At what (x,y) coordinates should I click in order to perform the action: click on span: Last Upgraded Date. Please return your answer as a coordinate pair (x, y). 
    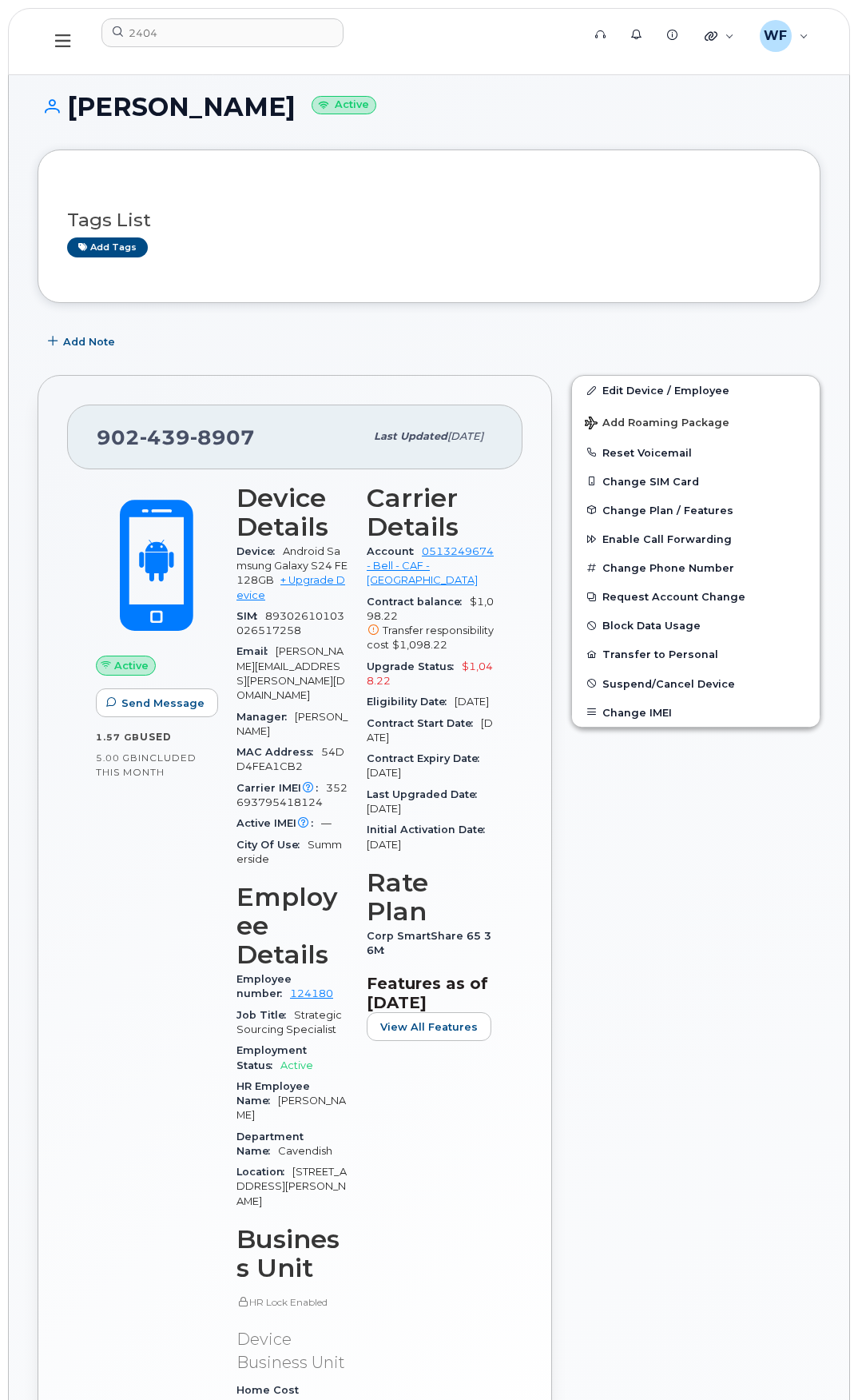
    Looking at the image, I should click on (426, 794).